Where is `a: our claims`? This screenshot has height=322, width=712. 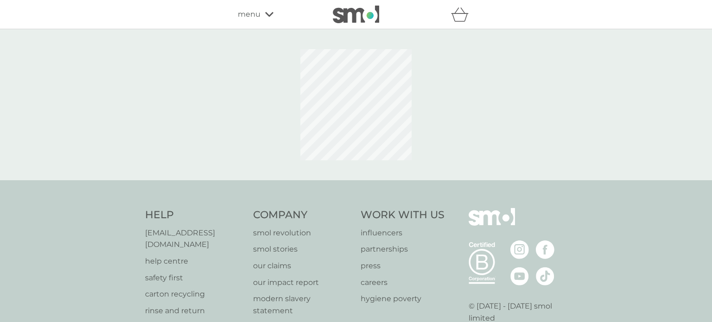 a: our claims is located at coordinates (302, 266).